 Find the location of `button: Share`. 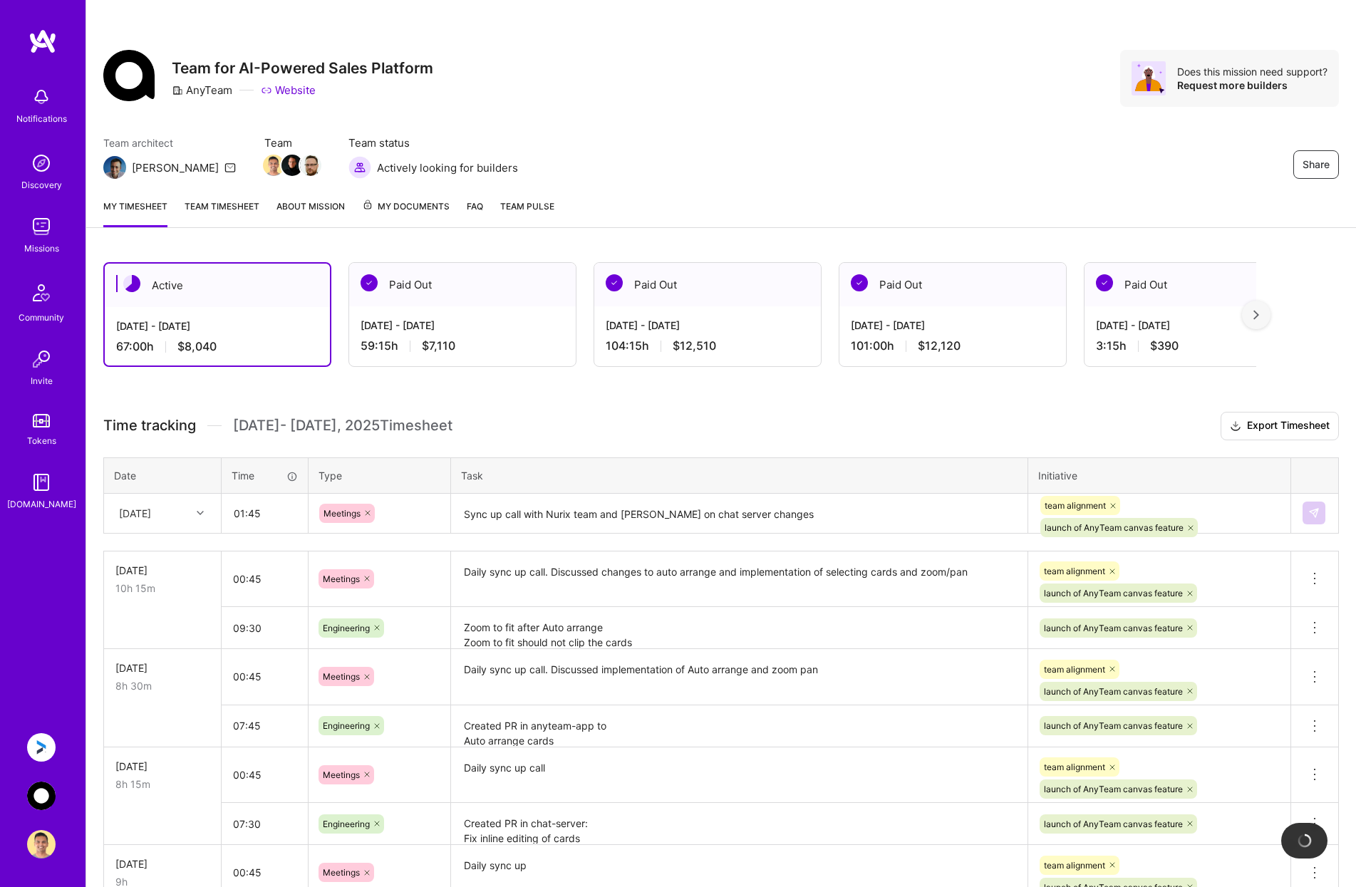

button: Share is located at coordinates (1316, 165).